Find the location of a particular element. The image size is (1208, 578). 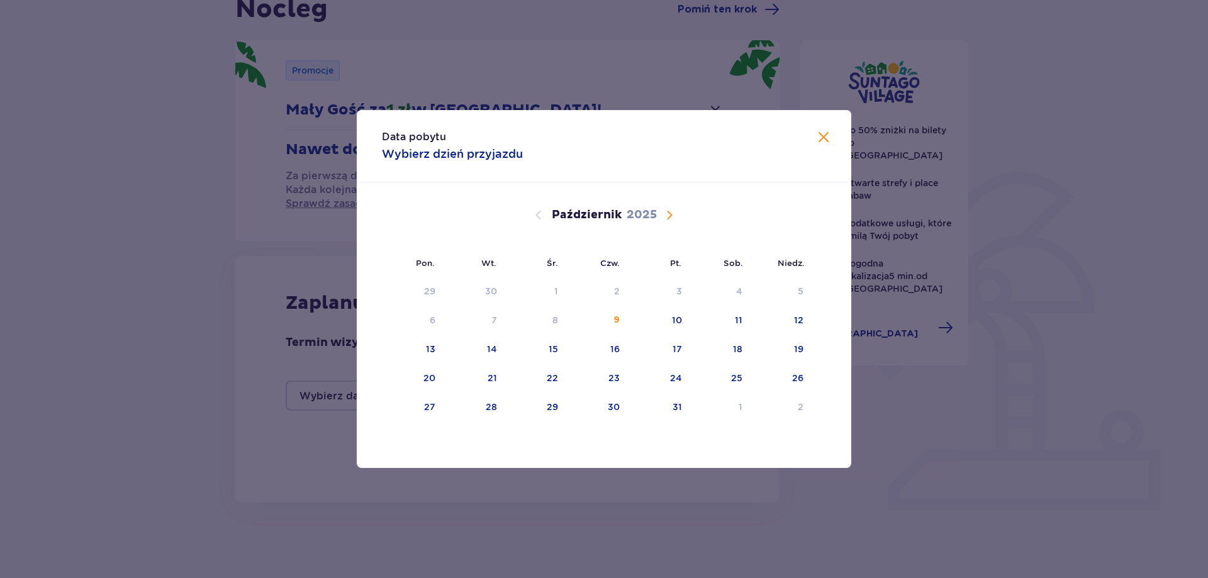

small: Pon. is located at coordinates (425, 263).